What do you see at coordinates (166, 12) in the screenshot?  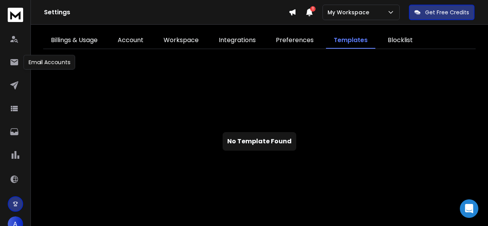 I see `h1: Settings` at bounding box center [166, 12].